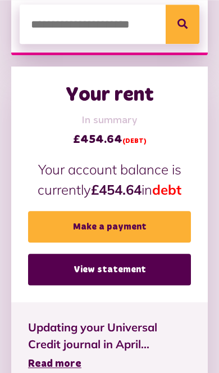 This screenshot has height=373, width=219. Describe the element at coordinates (110, 336) in the screenshot. I see `span: Updating your Universal Credit journal in April...` at that location.